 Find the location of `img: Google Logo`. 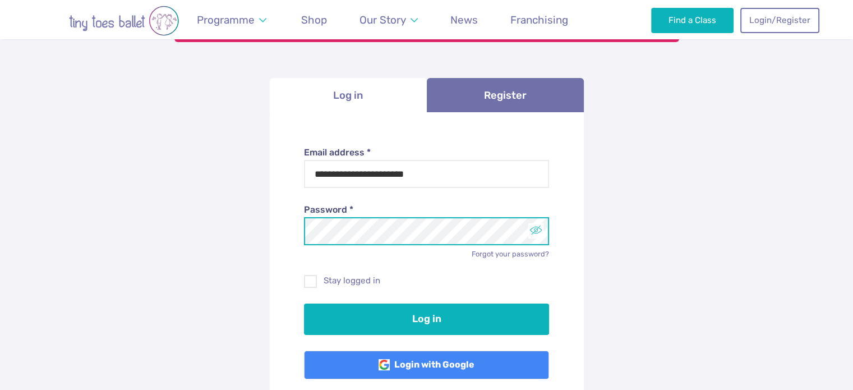

img: Google Logo is located at coordinates (384, 365).